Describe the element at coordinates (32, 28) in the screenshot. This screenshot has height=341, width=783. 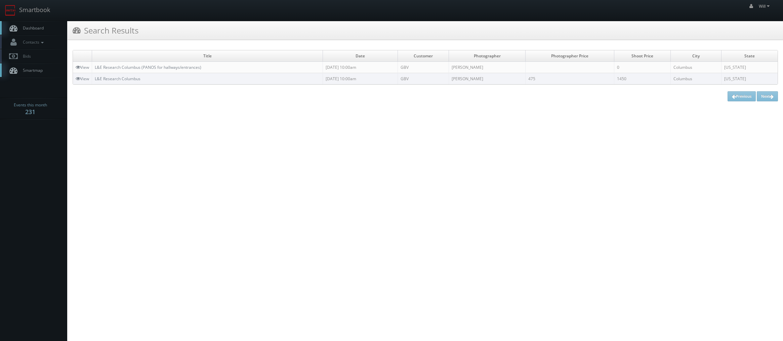
I see `span: Dashboard` at that location.